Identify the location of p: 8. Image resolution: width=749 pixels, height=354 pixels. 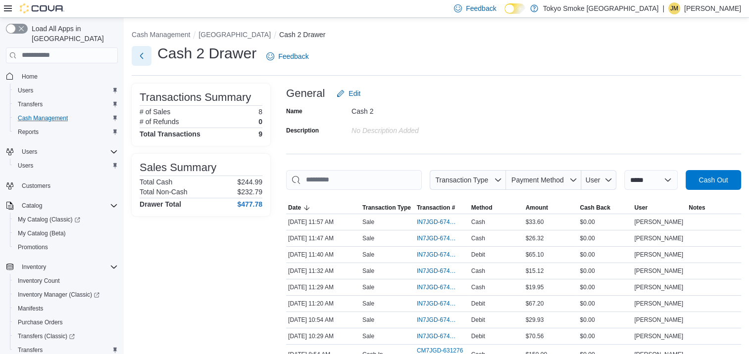
(260, 112).